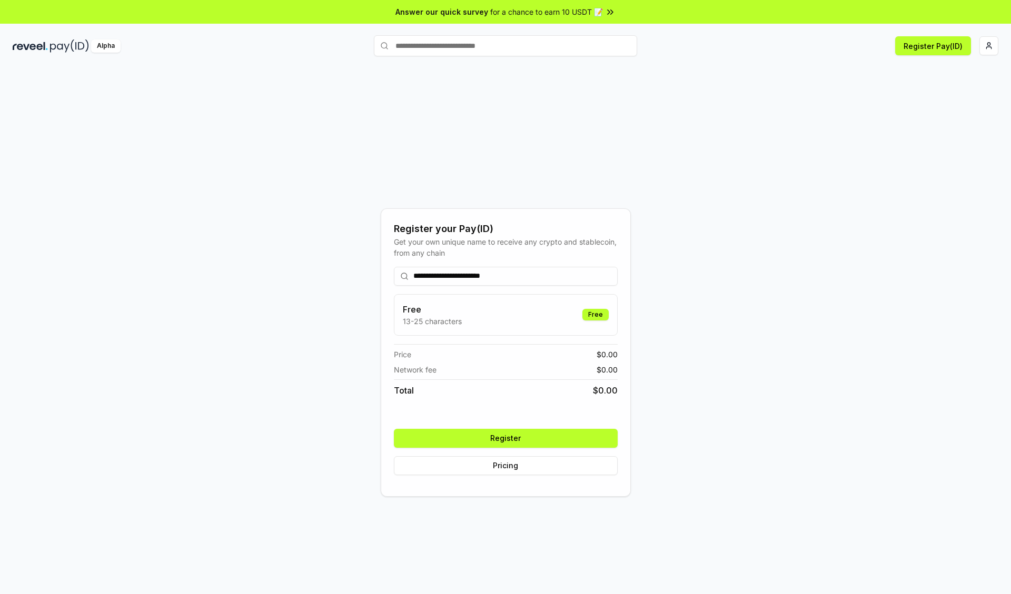 The width and height of the screenshot is (1011, 594). What do you see at coordinates (442, 12) in the screenshot?
I see `span: Answer our quick survey` at bounding box center [442, 12].